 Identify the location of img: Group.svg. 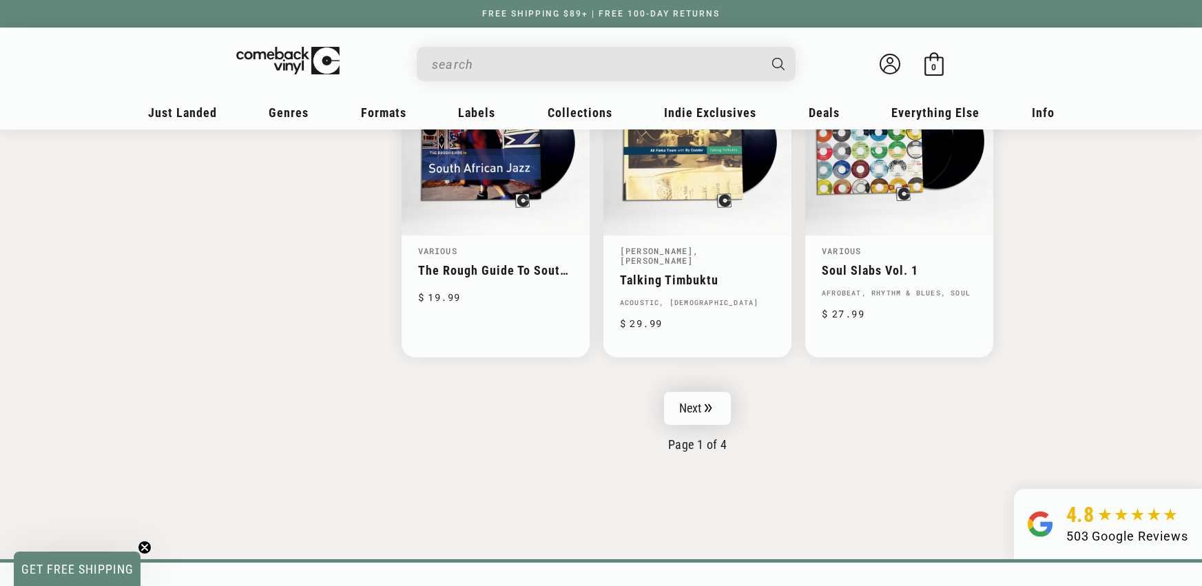
(1040, 524).